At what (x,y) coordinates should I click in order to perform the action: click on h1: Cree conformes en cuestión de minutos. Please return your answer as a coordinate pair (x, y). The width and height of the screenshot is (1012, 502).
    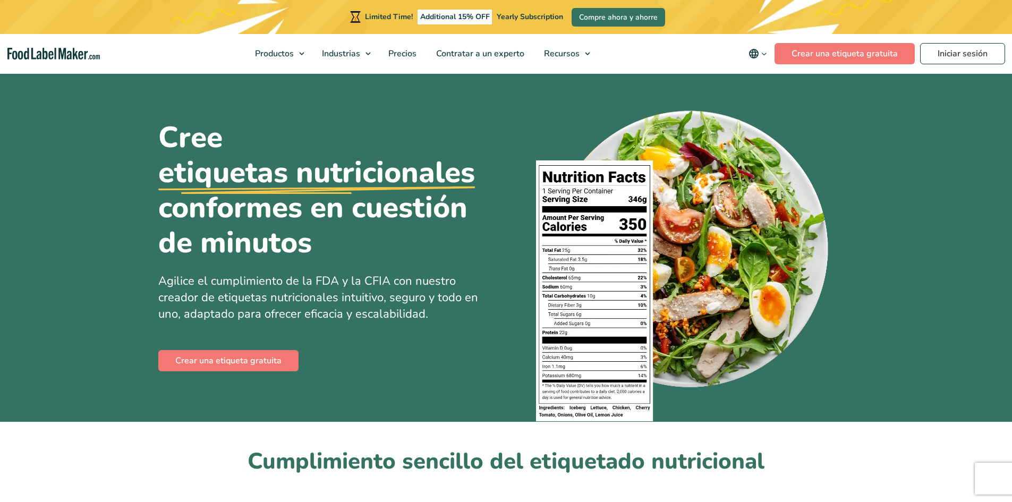
    Looking at the image, I should click on (328, 190).